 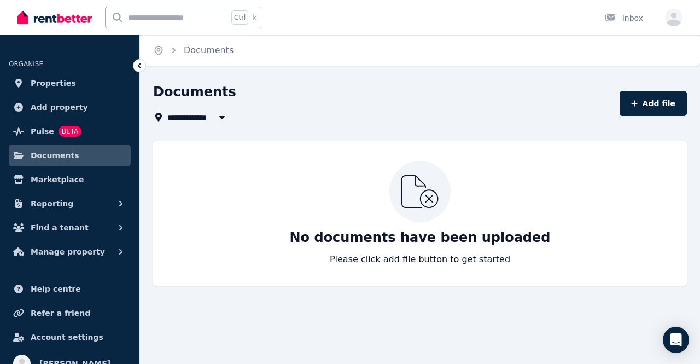 What do you see at coordinates (195, 92) in the screenshot?
I see `h1: Documents` at bounding box center [195, 92].